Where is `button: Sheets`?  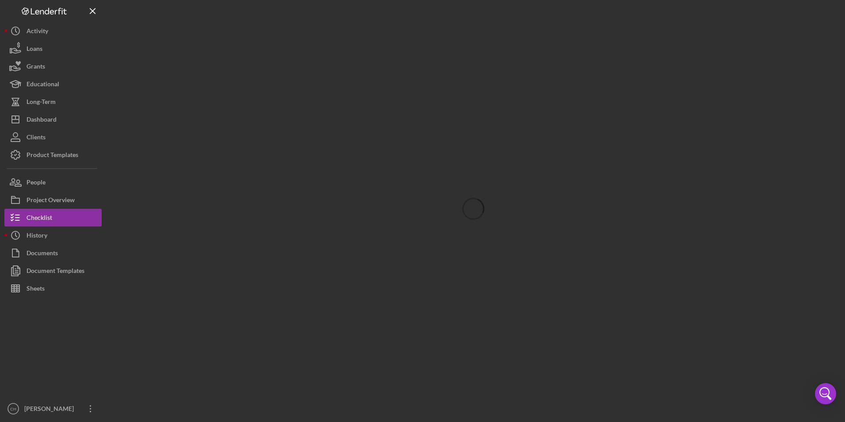
button: Sheets is located at coordinates (53, 288).